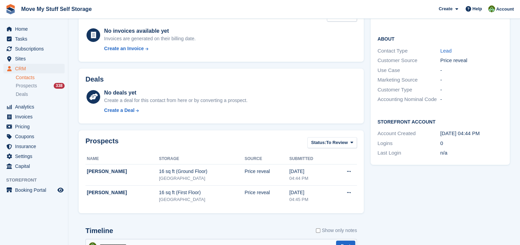 Image resolution: width=520 pixels, height=245 pixels. Describe the element at coordinates (409, 153) in the screenshot. I see `div: Last Login` at that location.